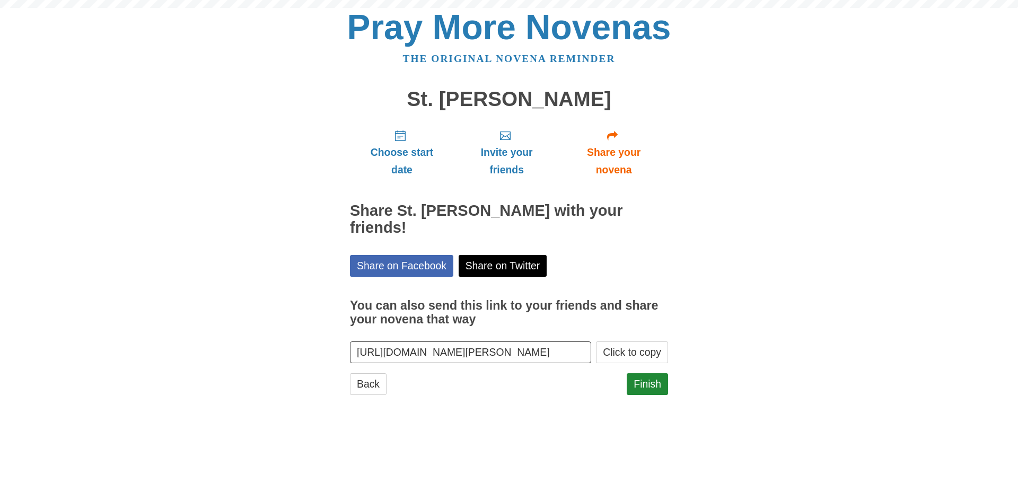 The image size is (1018, 483). I want to click on a: Share your novena, so click(613, 152).